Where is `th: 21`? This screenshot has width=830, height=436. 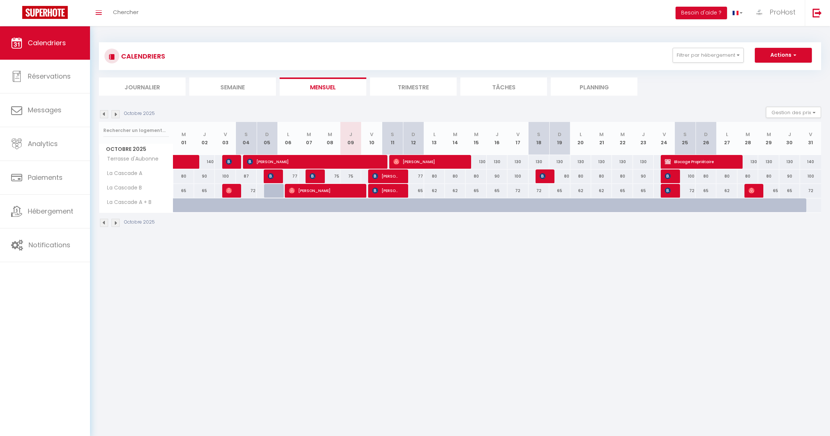
th: 21 is located at coordinates (602, 138).